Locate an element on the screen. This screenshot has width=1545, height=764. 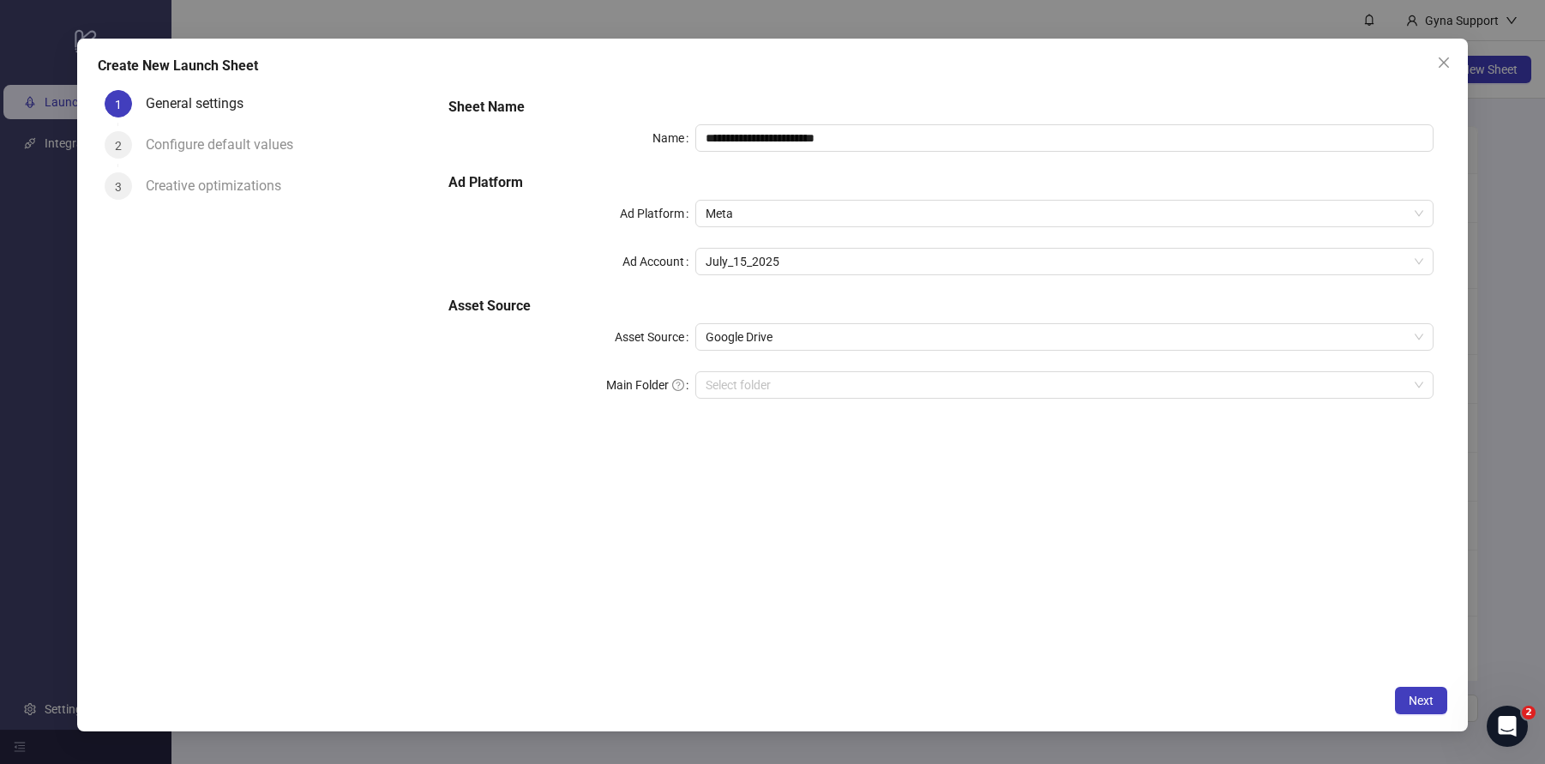
button: Close is located at coordinates (1444, 63).